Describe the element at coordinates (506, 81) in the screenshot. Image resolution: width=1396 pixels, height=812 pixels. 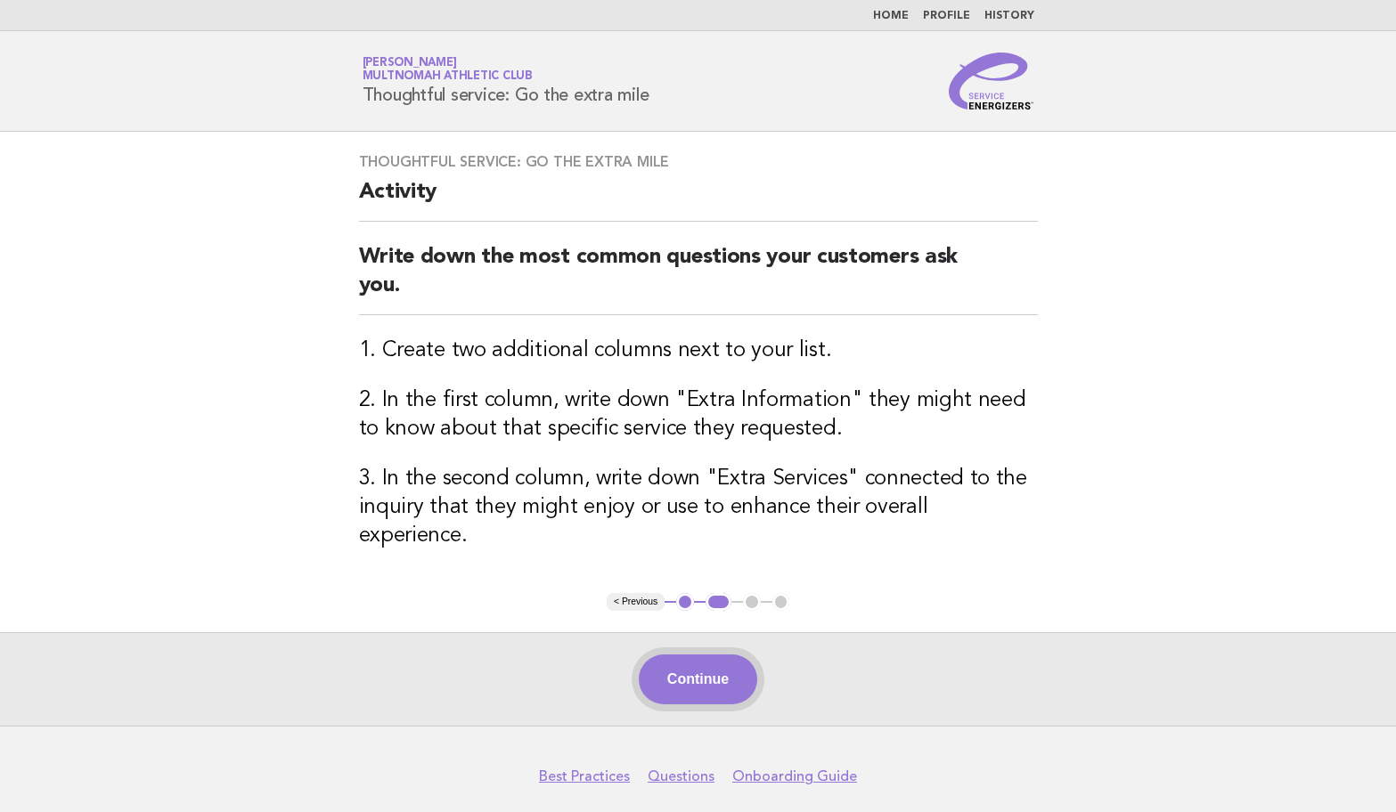
I see `h1: Thoughtful service: Go the extra mile` at that location.